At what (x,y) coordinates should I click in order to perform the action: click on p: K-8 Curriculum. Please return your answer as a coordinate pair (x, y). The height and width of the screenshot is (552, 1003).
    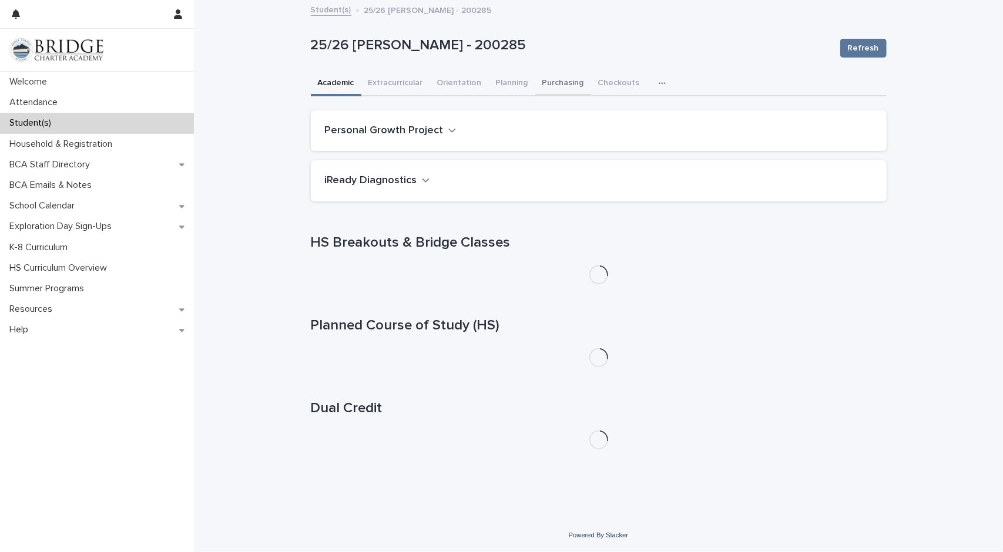
    Looking at the image, I should click on (41, 247).